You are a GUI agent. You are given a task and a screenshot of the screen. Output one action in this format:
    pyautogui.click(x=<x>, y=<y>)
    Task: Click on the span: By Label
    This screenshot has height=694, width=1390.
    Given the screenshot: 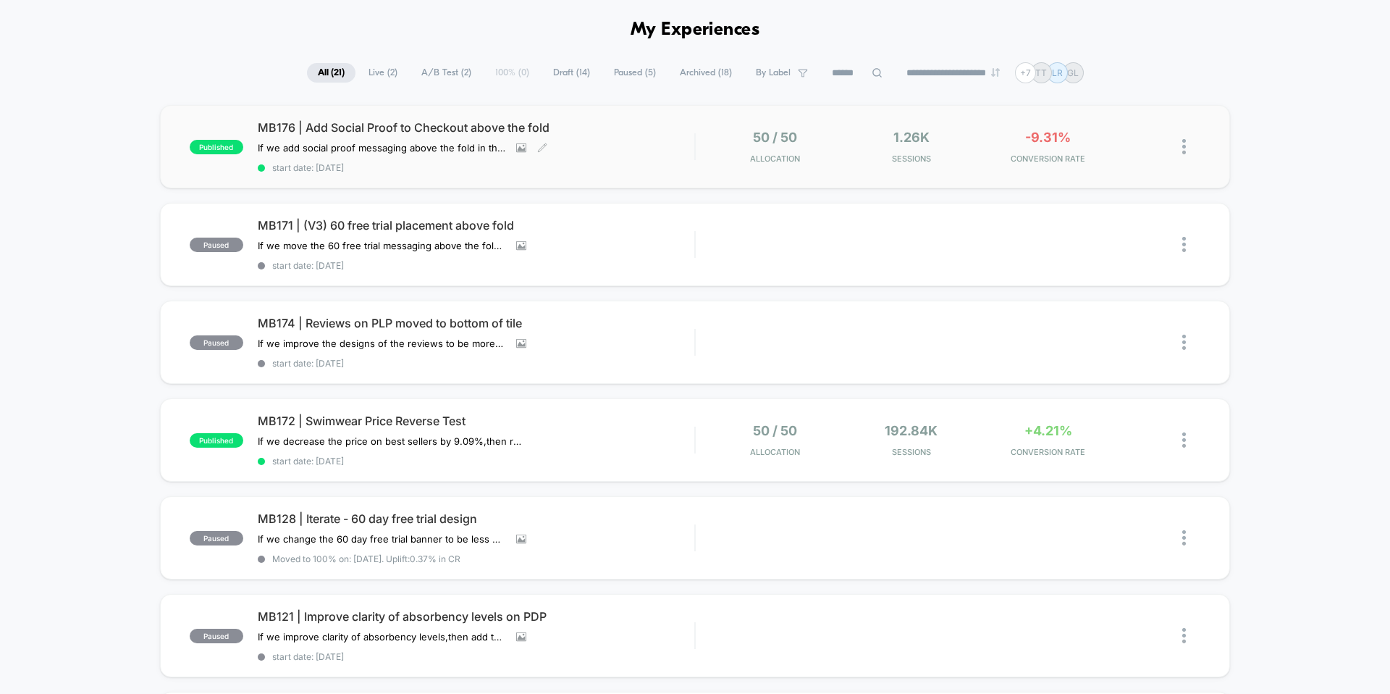 What is the action you would take?
    pyautogui.click(x=773, y=72)
    